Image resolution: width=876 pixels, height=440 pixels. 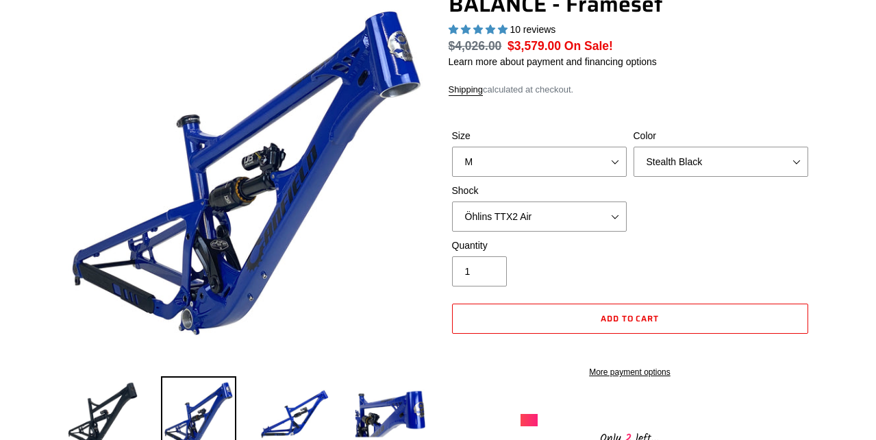 What do you see at coordinates (553, 62) in the screenshot?
I see `a: Learn more about payment and financing options` at bounding box center [553, 62].